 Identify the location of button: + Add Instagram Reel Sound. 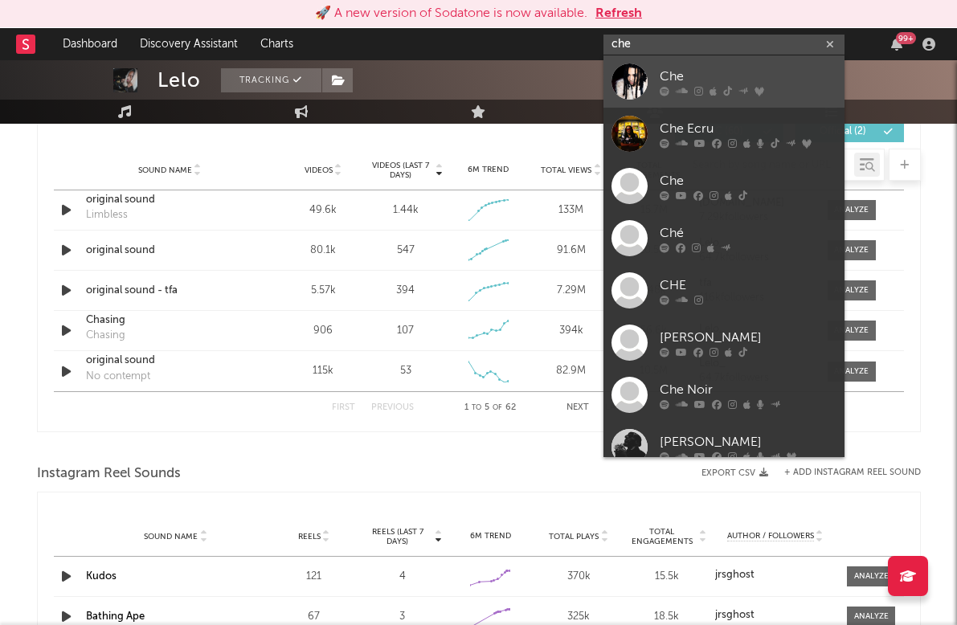
(853, 473).